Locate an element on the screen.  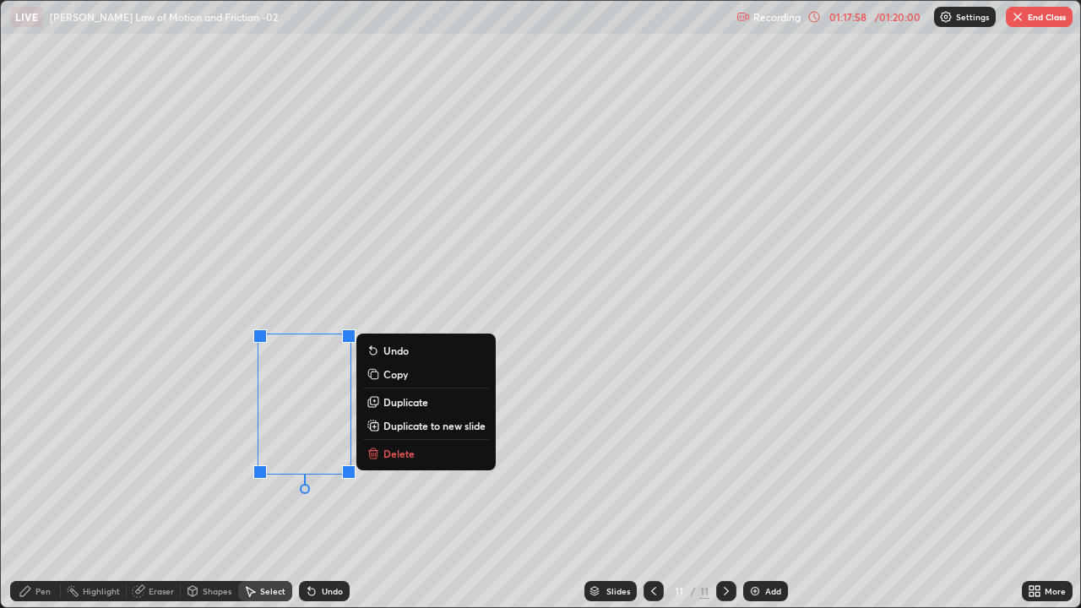
button: Copy is located at coordinates (426, 374).